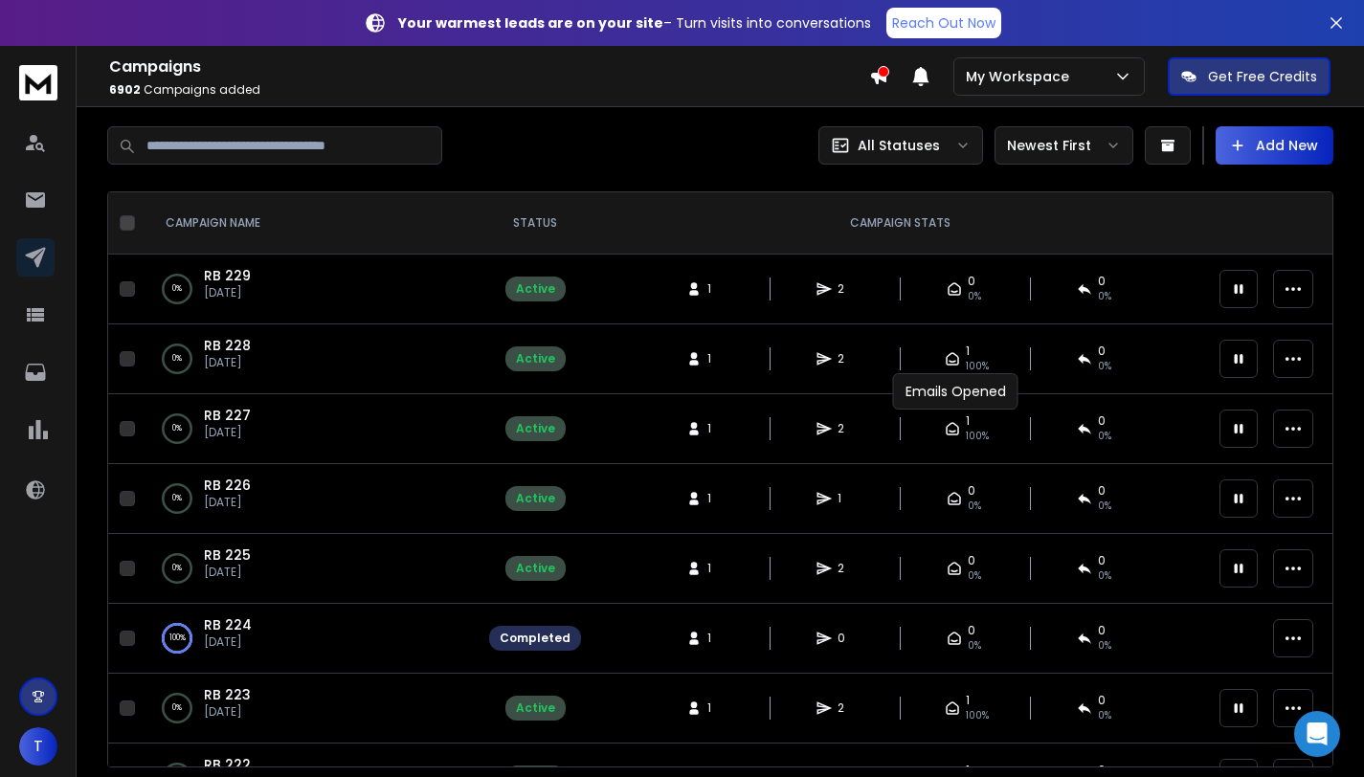 The width and height of the screenshot is (1364, 777). What do you see at coordinates (227, 415) in the screenshot?
I see `span: RB 227` at bounding box center [227, 415].